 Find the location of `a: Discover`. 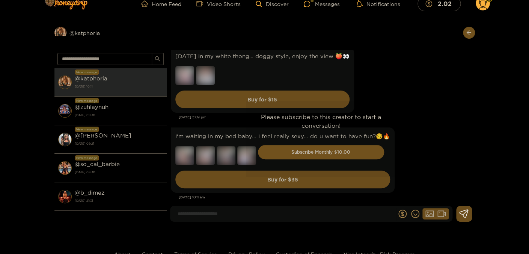

a: Discover is located at coordinates (272, 4).